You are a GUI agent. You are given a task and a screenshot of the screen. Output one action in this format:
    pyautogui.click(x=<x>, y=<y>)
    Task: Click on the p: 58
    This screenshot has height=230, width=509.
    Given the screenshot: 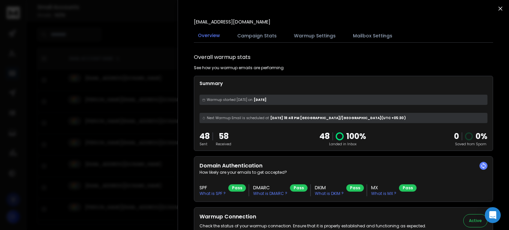 What is the action you would take?
    pyautogui.click(x=223, y=136)
    